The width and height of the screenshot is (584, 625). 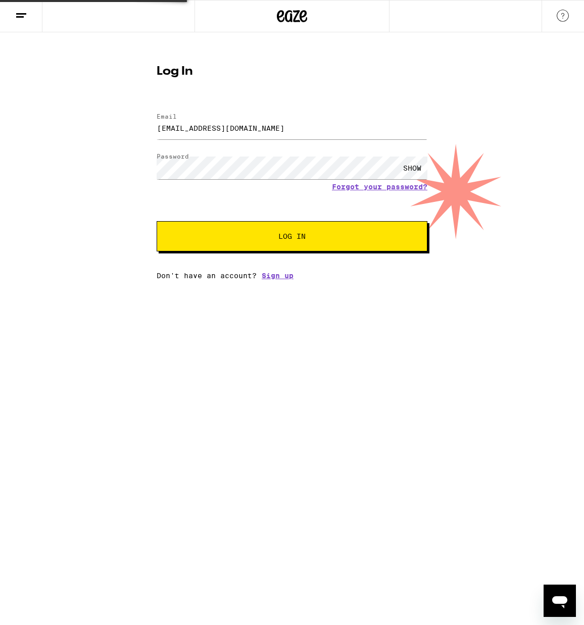 What do you see at coordinates (173, 156) in the screenshot?
I see `label: Password` at bounding box center [173, 156].